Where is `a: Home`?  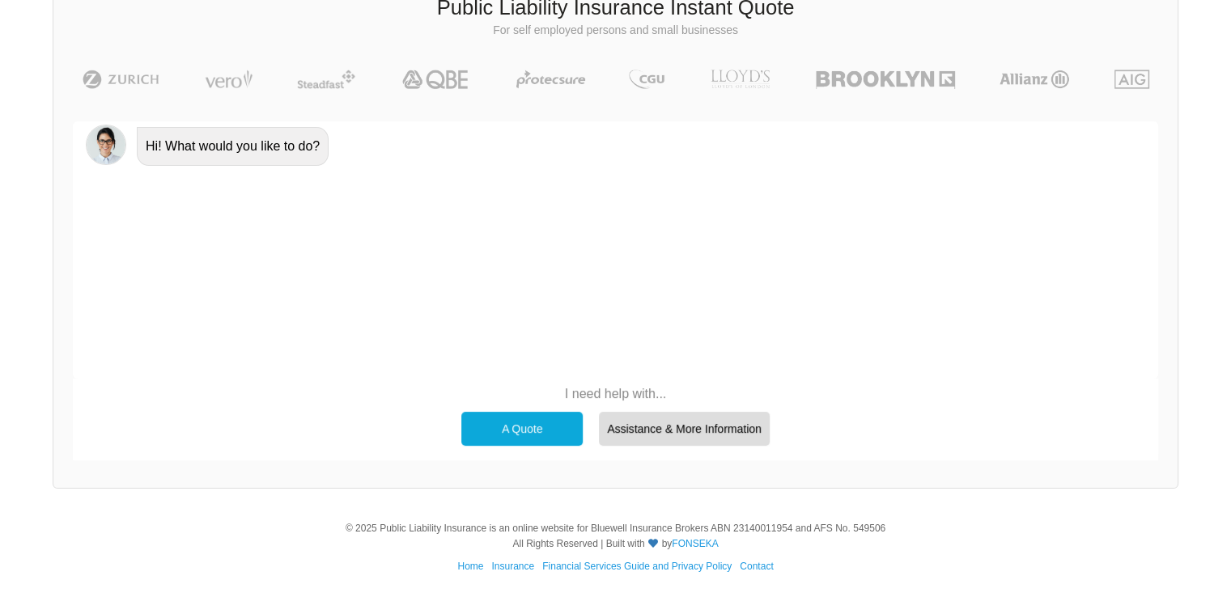 a: Home is located at coordinates (470, 567).